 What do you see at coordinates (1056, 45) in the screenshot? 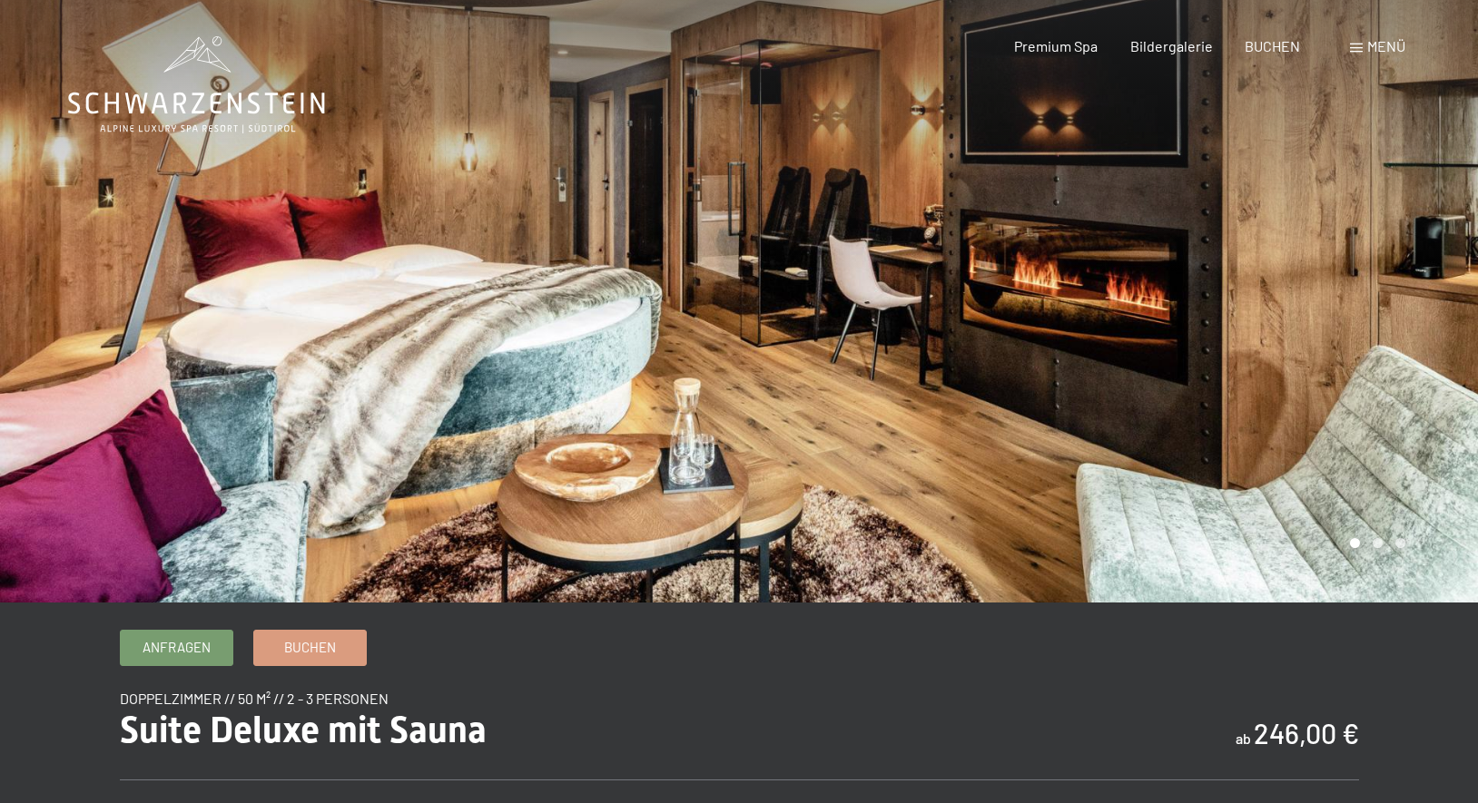
I see `span: Premium Spa` at bounding box center [1056, 45].